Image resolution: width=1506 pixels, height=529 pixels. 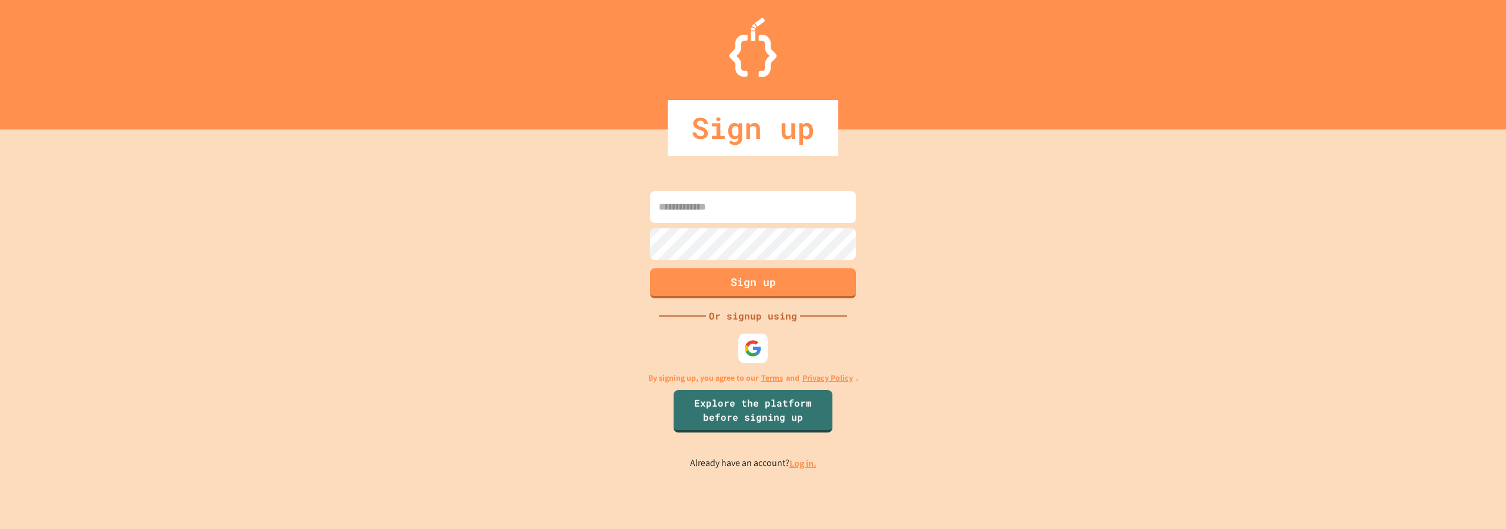 What do you see at coordinates (828, 378) in the screenshot?
I see `a: Privacy Policy` at bounding box center [828, 378].